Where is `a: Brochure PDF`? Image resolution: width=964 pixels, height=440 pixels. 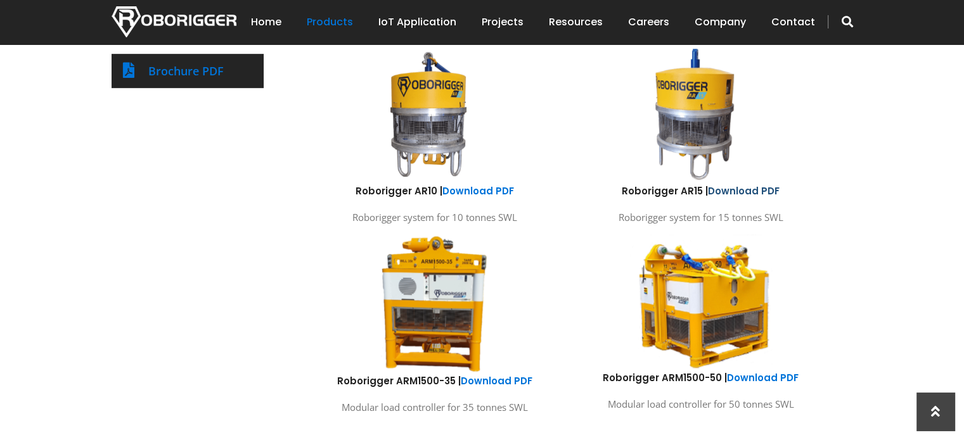 a: Brochure PDF is located at coordinates (186, 71).